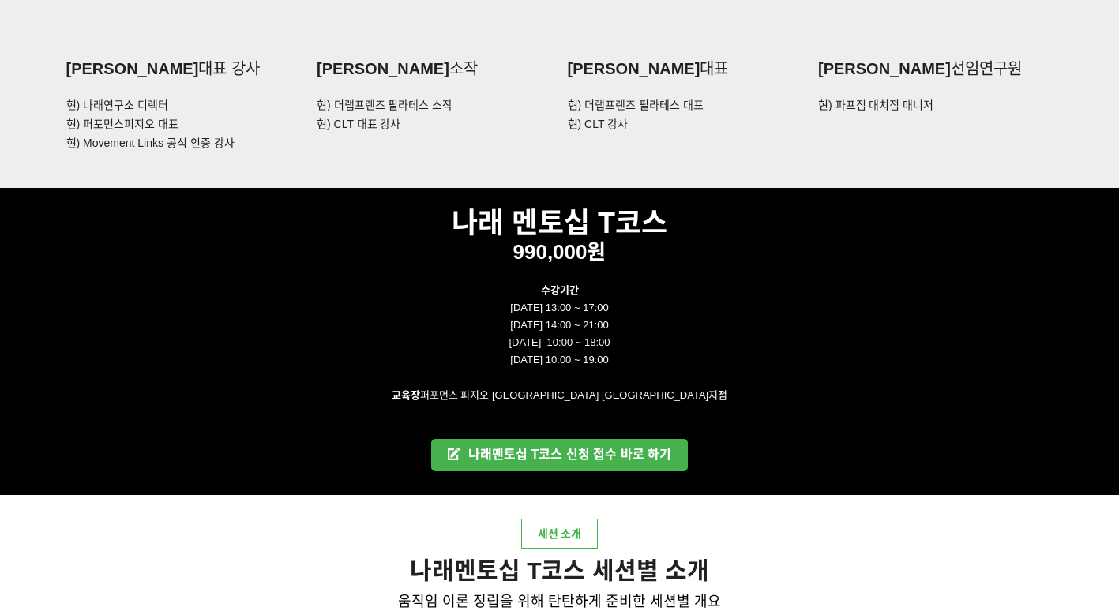  I want to click on span: 현) Movement Links 공식 인증 강사, so click(150, 143).